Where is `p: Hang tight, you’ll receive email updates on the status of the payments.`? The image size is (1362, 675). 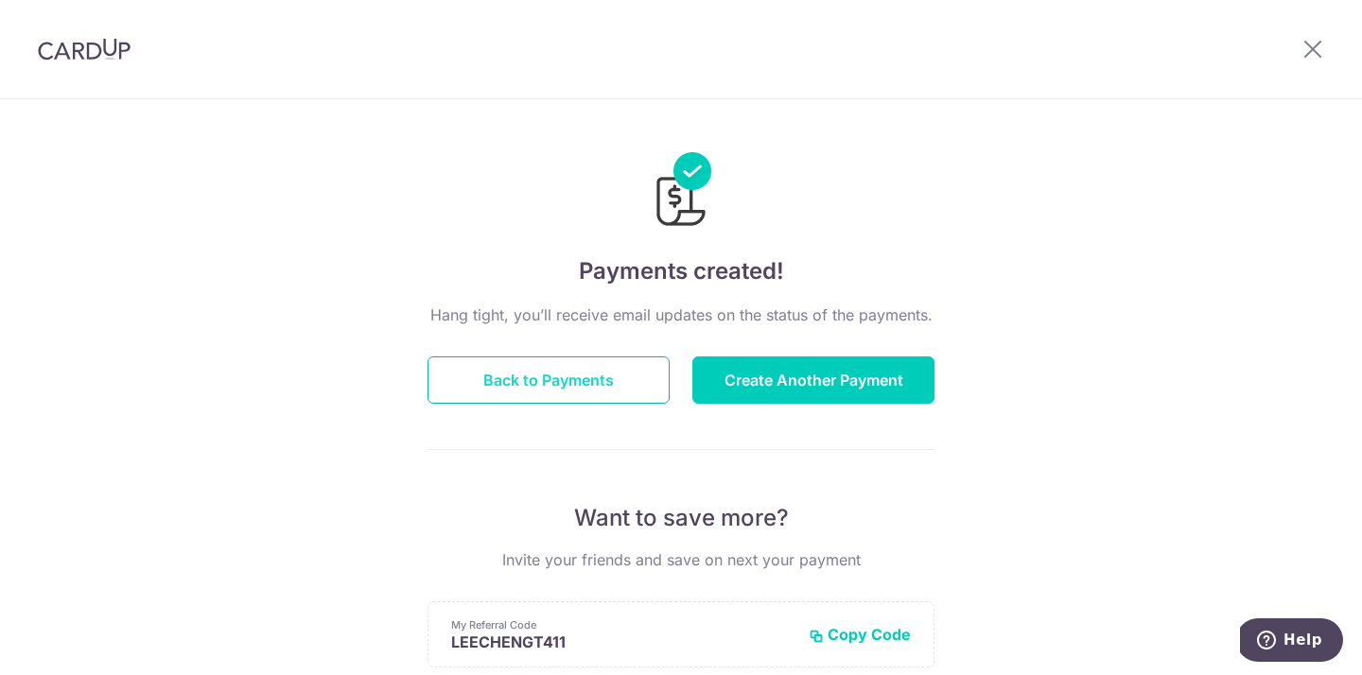 p: Hang tight, you’ll receive email updates on the status of the payments. is located at coordinates (681, 315).